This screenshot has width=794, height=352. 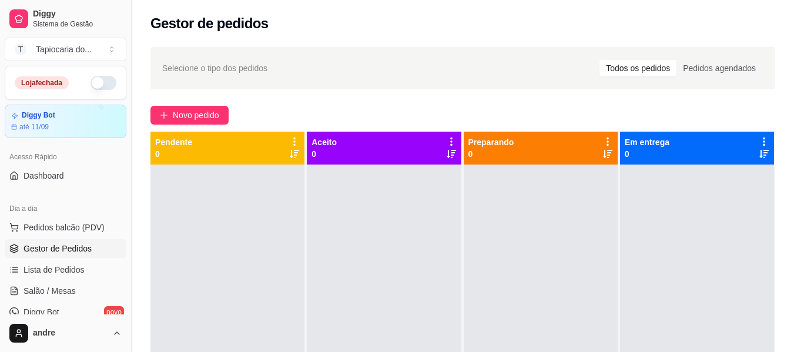 I want to click on div: Acesso Rápido, so click(x=65, y=157).